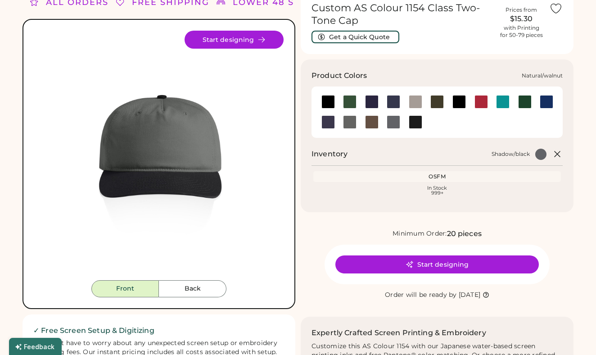 The width and height of the screenshot is (596, 355). I want to click on button: Back, so click(193, 289).